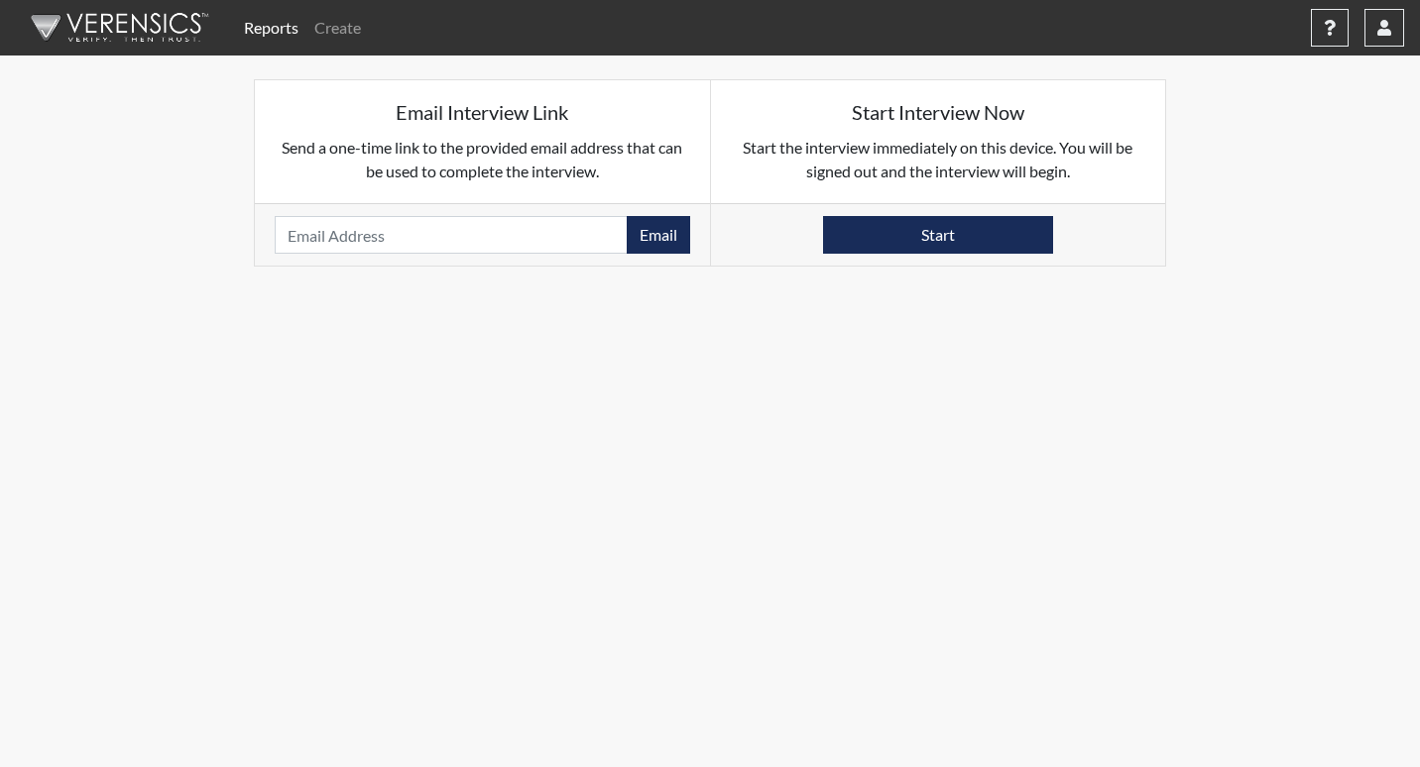 The height and width of the screenshot is (767, 1420). Describe the element at coordinates (658, 235) in the screenshot. I see `button: Email` at that location.